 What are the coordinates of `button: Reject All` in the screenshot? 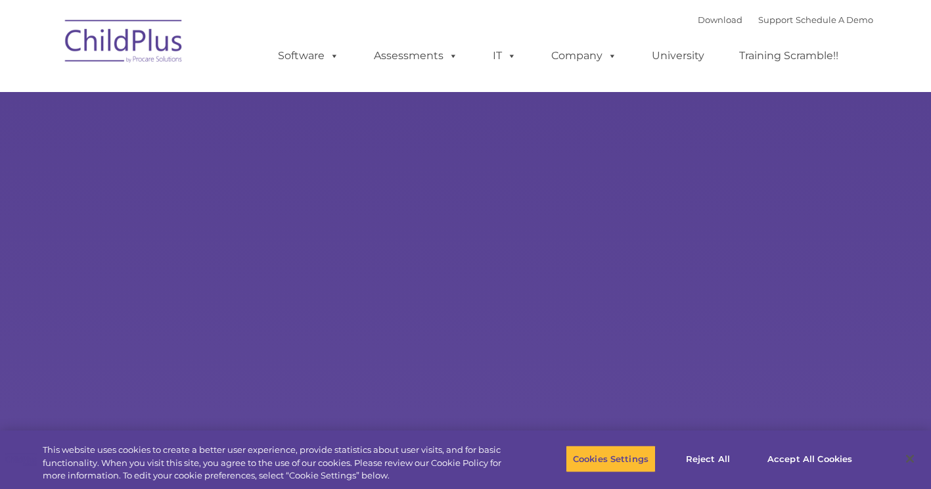 It's located at (707, 458).